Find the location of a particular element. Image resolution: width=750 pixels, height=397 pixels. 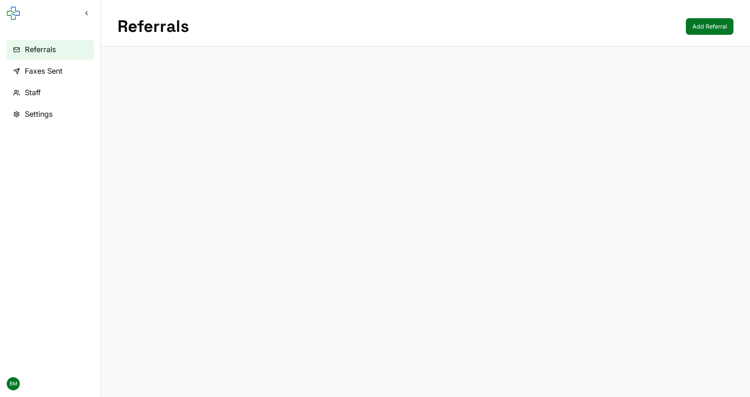

a: Referrals is located at coordinates (50, 50).